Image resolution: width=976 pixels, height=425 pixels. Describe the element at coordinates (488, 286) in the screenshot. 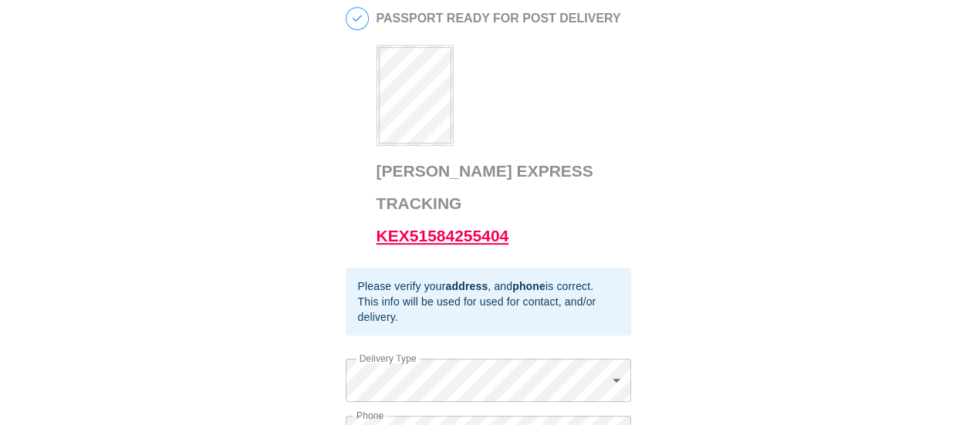

I see `div: Please verify your , and is correct.` at that location.